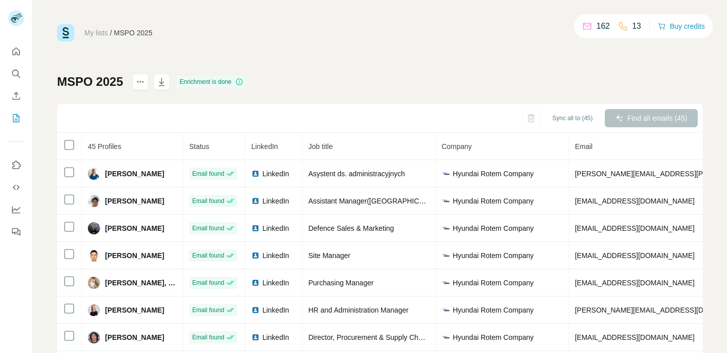 The image size is (727, 353). Describe the element at coordinates (341, 283) in the screenshot. I see `span: Purchasing Manager` at that location.